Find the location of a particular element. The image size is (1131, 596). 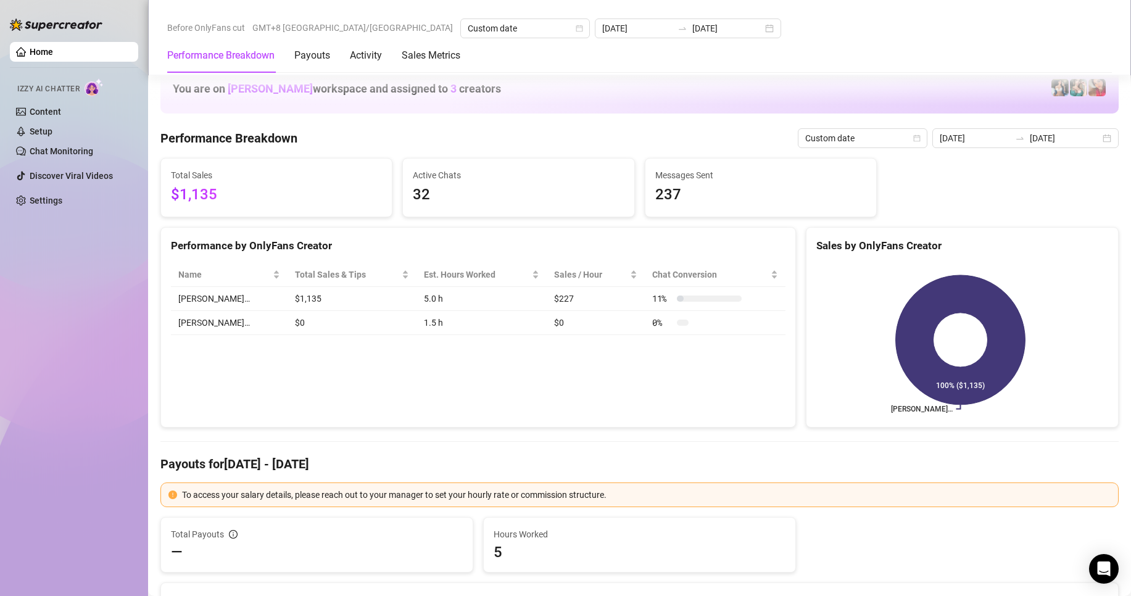

div: Est. Hours Worked is located at coordinates (476, 275).